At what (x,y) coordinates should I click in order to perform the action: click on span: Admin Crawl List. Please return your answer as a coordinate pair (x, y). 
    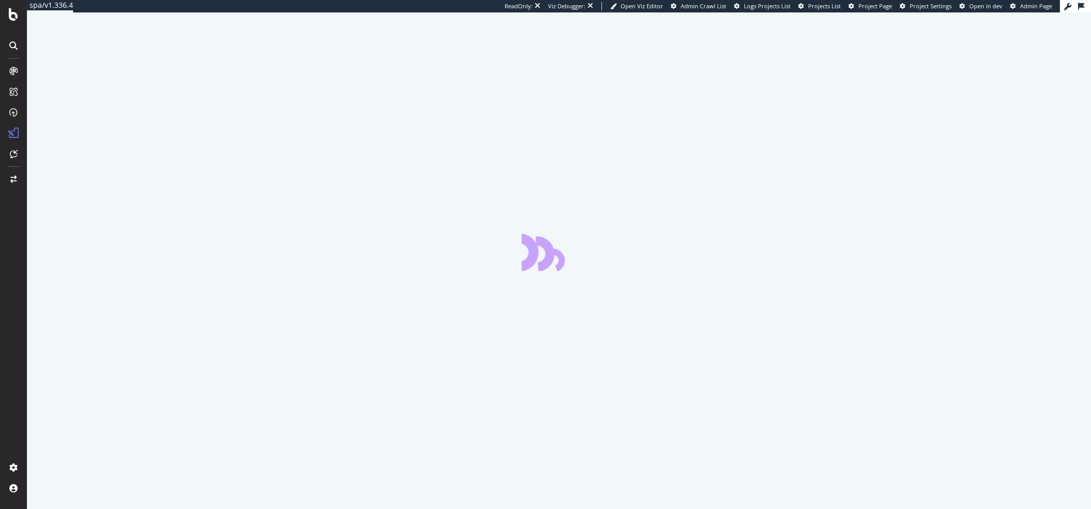
    Looking at the image, I should click on (704, 6).